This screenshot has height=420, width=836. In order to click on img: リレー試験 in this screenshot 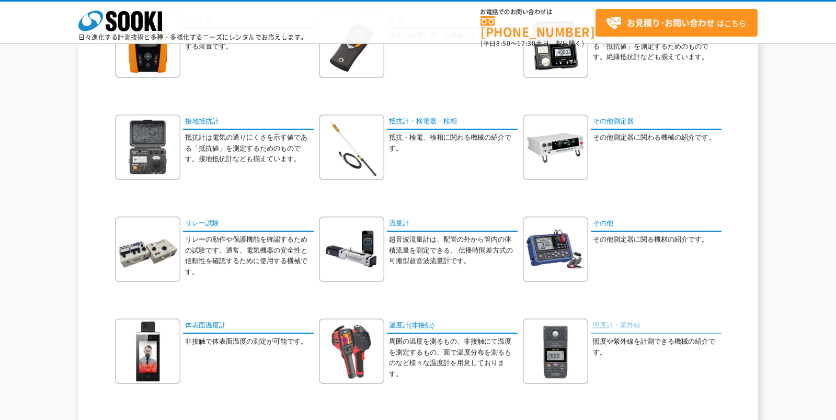, I will do `click(147, 249)`.